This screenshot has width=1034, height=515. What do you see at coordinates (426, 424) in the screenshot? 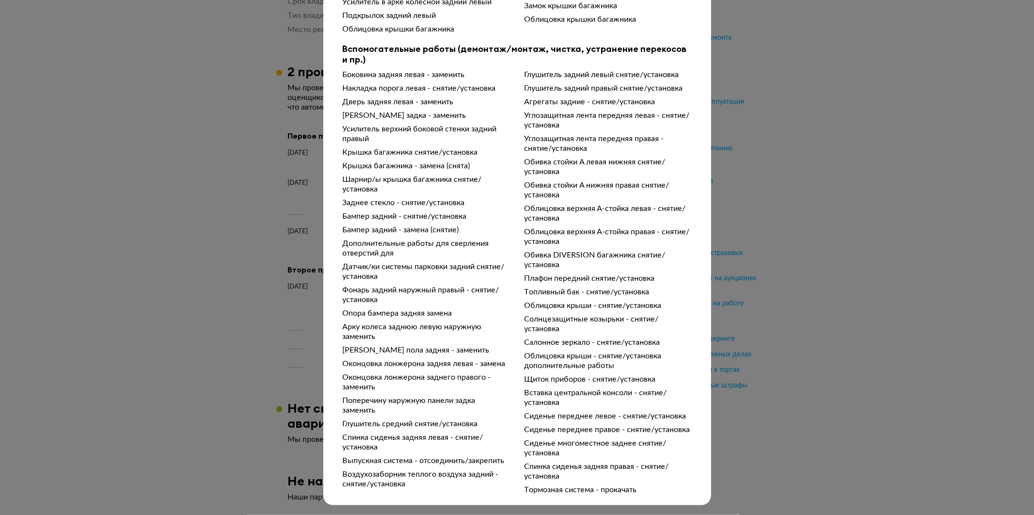
I see `div: Глушитель средний снятие/установка` at bounding box center [426, 424].